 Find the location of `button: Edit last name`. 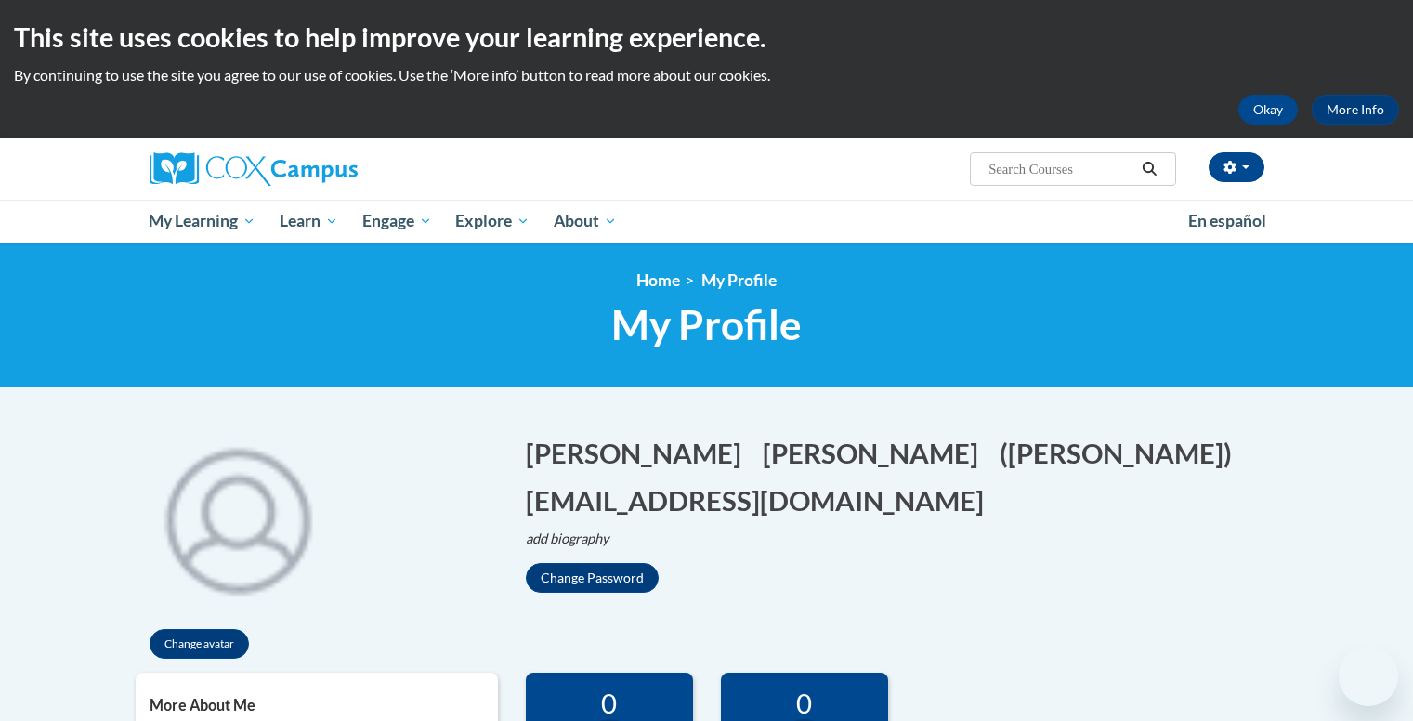

button: Edit last name is located at coordinates (876, 452).